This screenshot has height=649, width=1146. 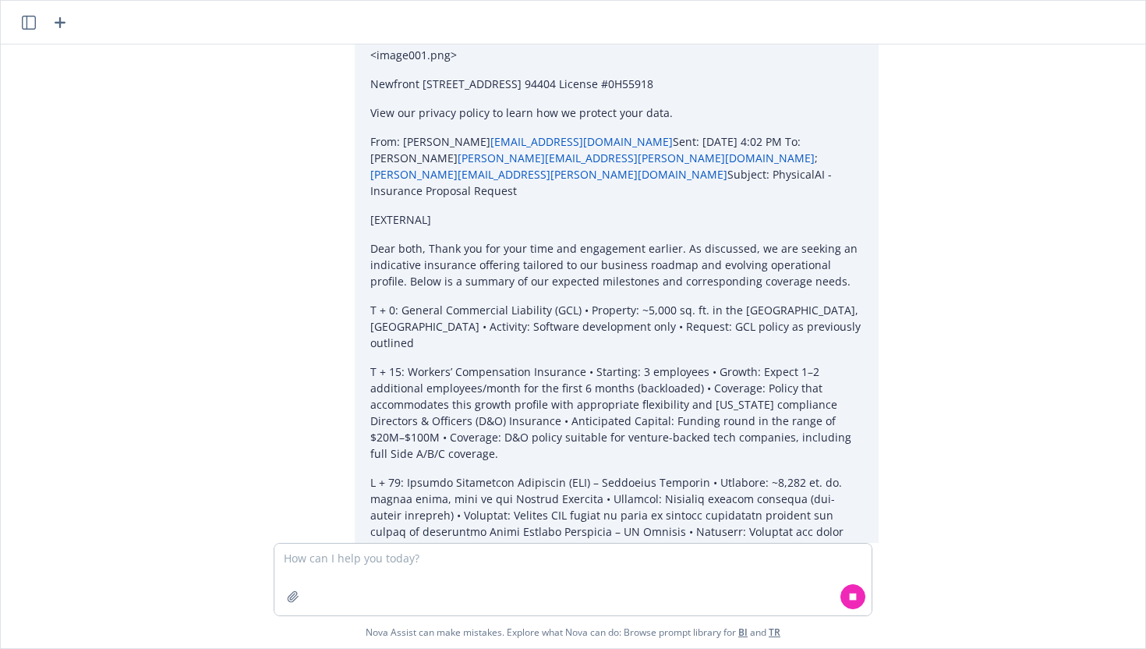 I want to click on p: T + 15: Workers’ Compensation Insurance • Starting: 3 employees • Growth: Expect 1–2 additional e..., so click(x=617, y=413).